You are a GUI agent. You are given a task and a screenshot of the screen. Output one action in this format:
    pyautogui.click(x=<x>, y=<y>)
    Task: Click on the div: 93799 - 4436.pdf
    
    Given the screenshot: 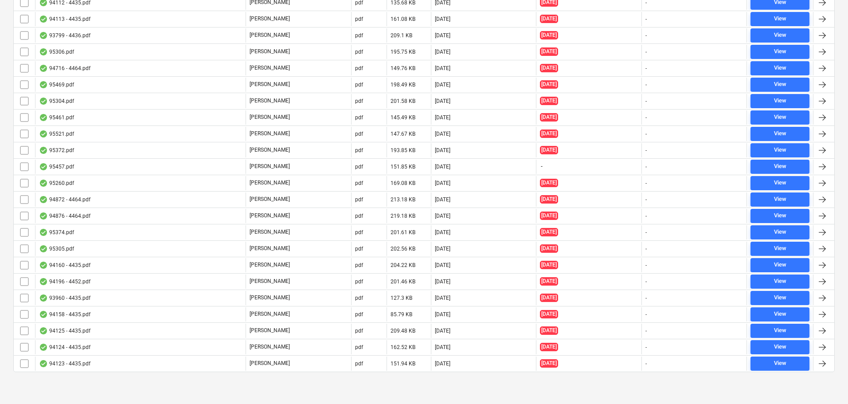 What is the action you would take?
    pyautogui.click(x=65, y=35)
    